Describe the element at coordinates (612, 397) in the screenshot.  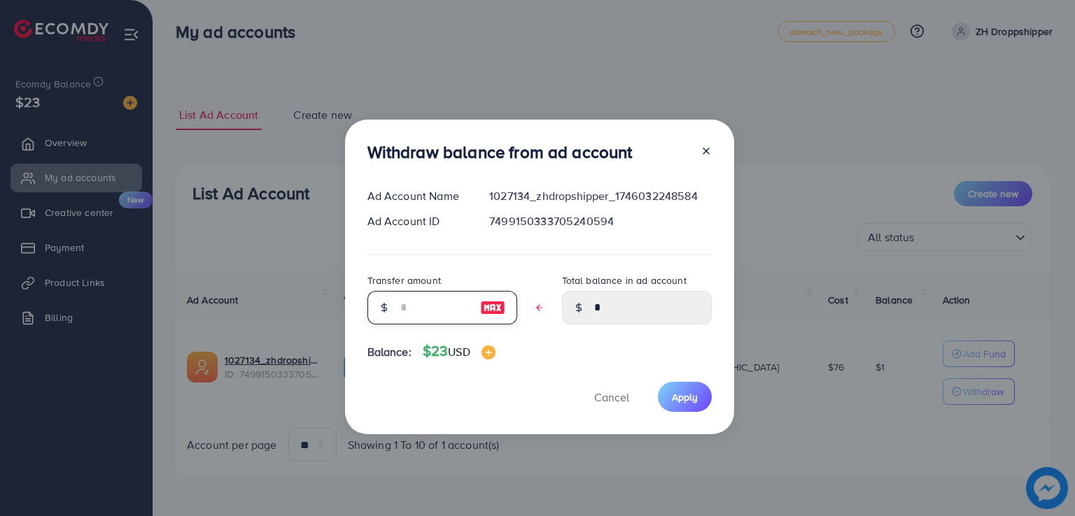
I see `span: Cancel` at that location.